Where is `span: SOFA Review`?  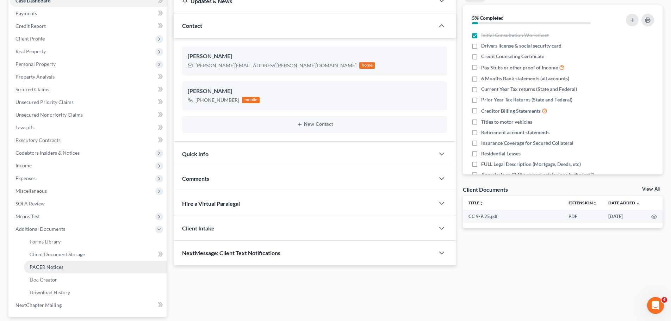 span: SOFA Review is located at coordinates (30, 203).